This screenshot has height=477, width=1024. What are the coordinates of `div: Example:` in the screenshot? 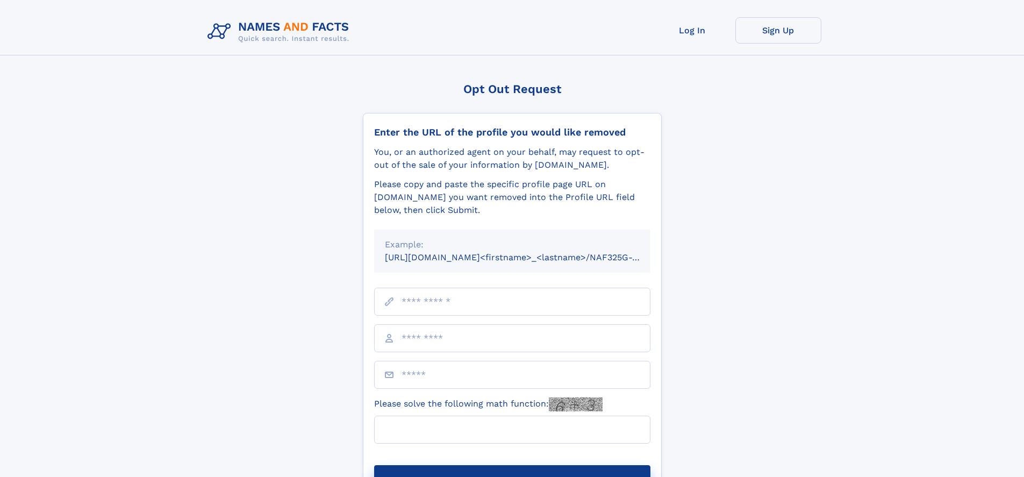 It's located at (512, 245).